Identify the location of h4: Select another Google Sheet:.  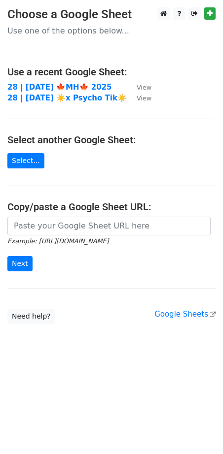
(111, 140).